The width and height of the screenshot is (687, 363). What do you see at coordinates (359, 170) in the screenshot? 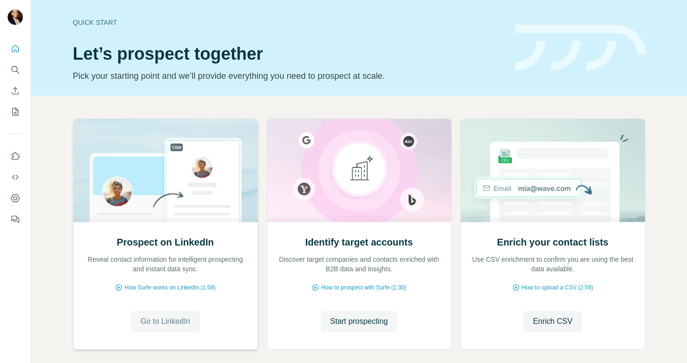
I see `img: Identify target accounts` at bounding box center [359, 170].